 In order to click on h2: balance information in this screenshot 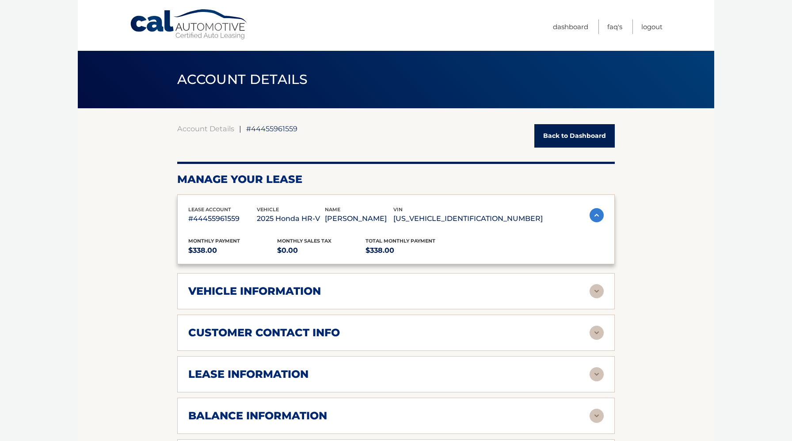, I will do `click(258, 416)`.